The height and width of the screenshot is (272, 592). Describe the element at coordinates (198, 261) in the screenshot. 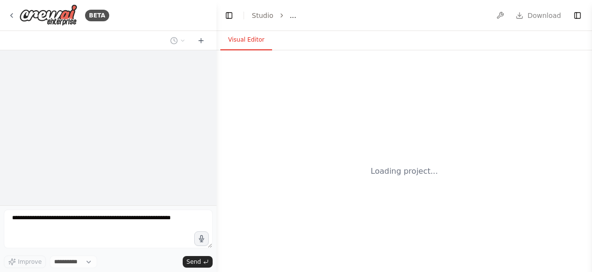

I see `button: Send` at that location.